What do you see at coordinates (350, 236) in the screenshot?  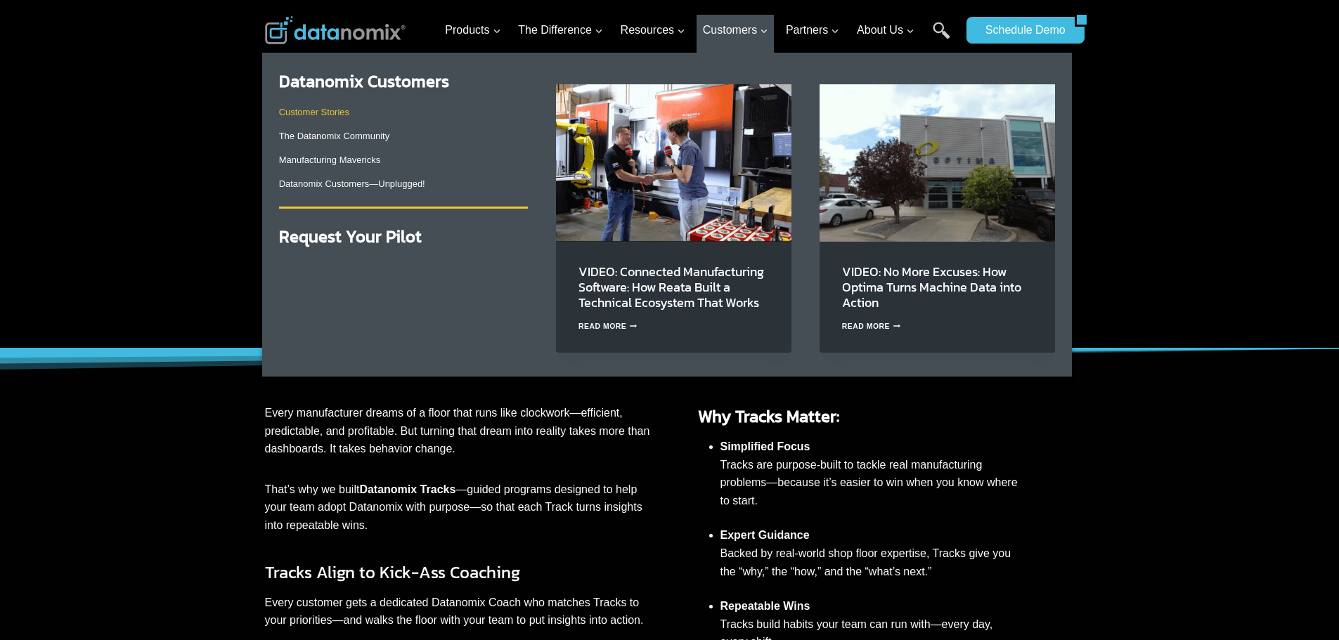 I see `strong: Request Your Pilot` at bounding box center [350, 236].